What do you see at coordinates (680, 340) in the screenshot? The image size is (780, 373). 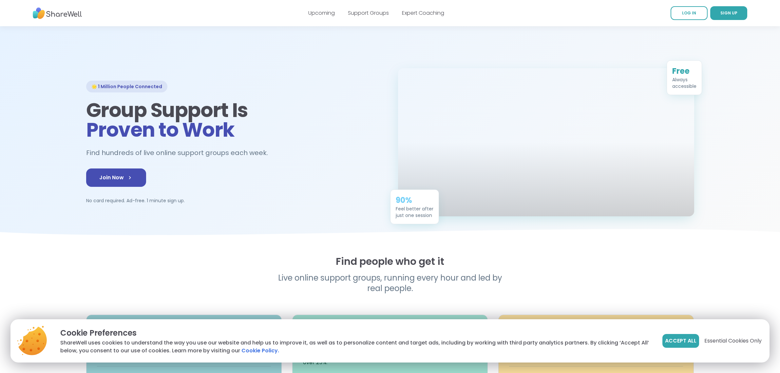 I see `span: Accept All` at bounding box center [680, 340].